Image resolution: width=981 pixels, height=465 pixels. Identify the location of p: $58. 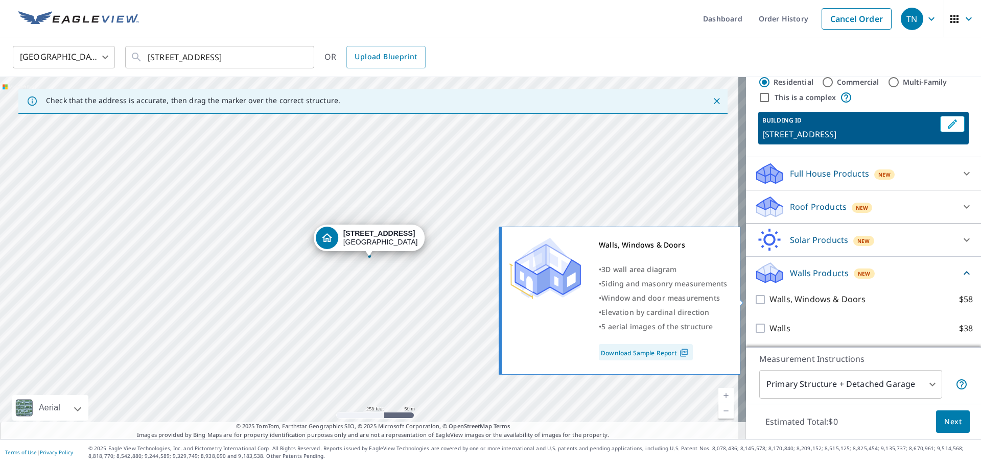
(965, 299).